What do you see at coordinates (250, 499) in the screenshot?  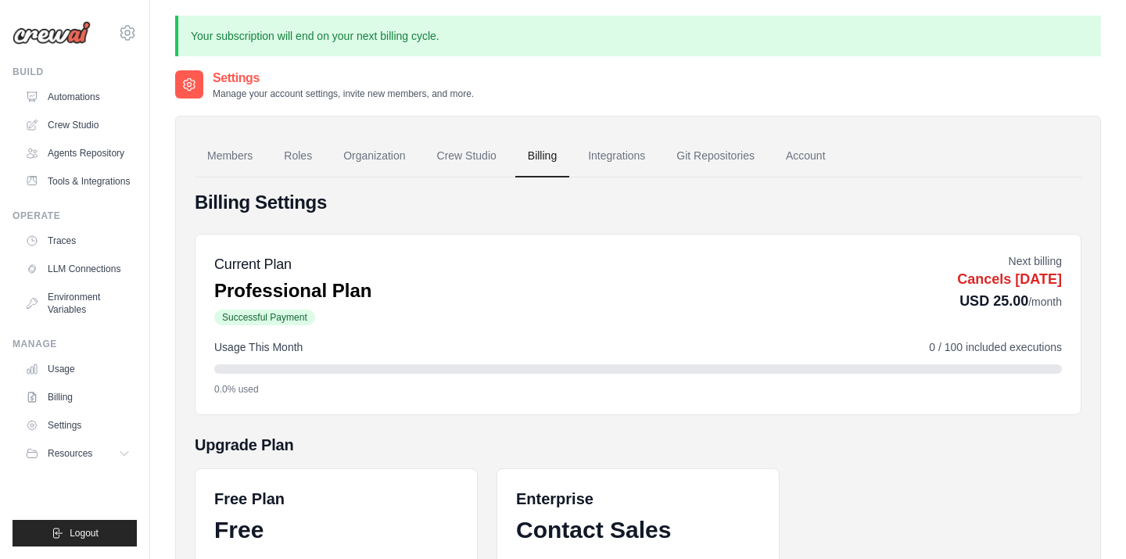 I see `h6: Free Plan` at bounding box center [250, 499].